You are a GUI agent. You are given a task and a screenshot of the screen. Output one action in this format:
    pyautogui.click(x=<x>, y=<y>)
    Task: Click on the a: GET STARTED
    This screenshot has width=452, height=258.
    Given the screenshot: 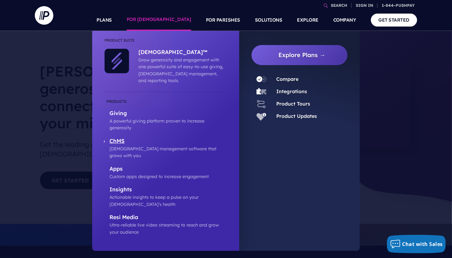 What is the action you would take?
    pyautogui.click(x=394, y=20)
    